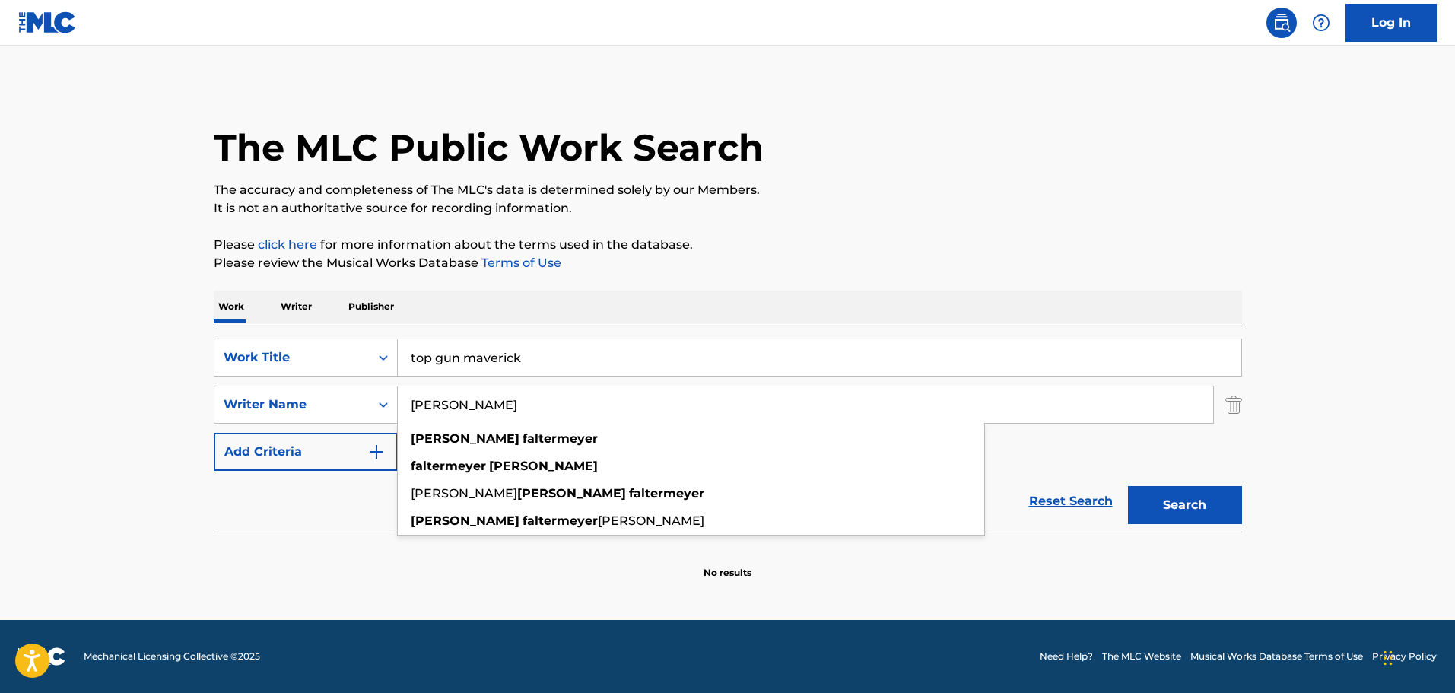 This screenshot has height=693, width=1455. What do you see at coordinates (371, 306) in the screenshot?
I see `p: Publisher` at bounding box center [371, 306].